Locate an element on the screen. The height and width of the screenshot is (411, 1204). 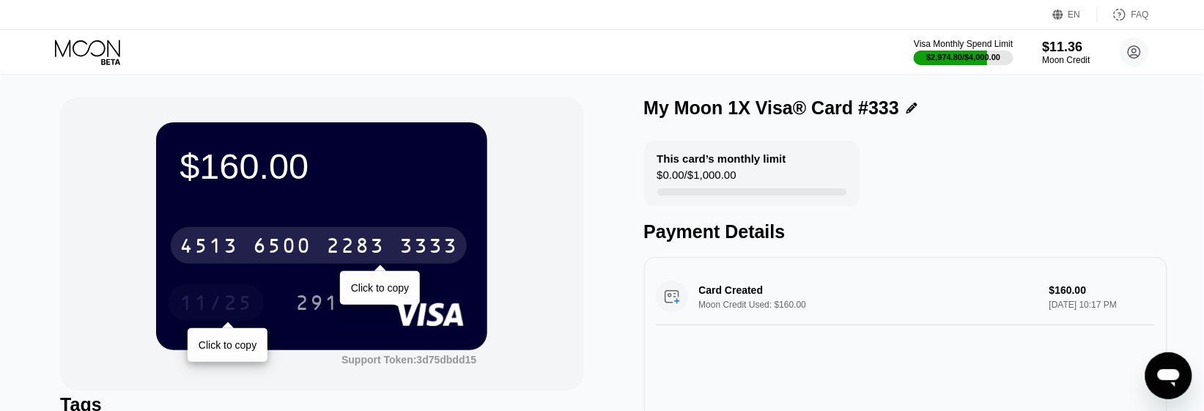
div: $11.36Moon Credit is located at coordinates (1066, 52).